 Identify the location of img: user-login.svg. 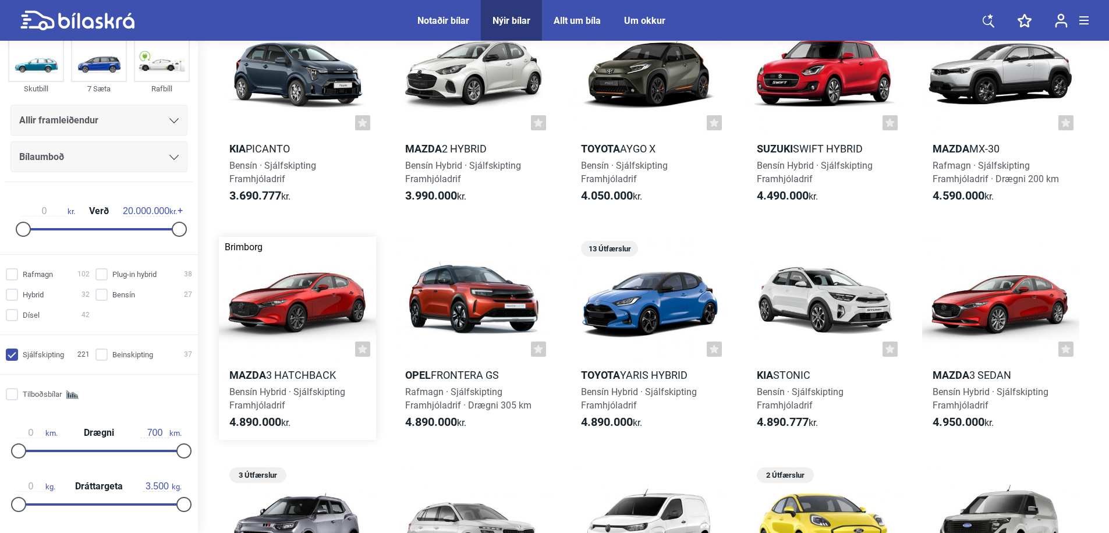
(1061, 20).